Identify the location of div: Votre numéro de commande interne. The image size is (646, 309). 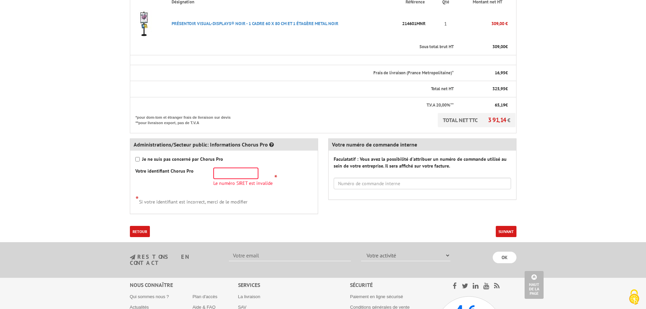
(422, 144).